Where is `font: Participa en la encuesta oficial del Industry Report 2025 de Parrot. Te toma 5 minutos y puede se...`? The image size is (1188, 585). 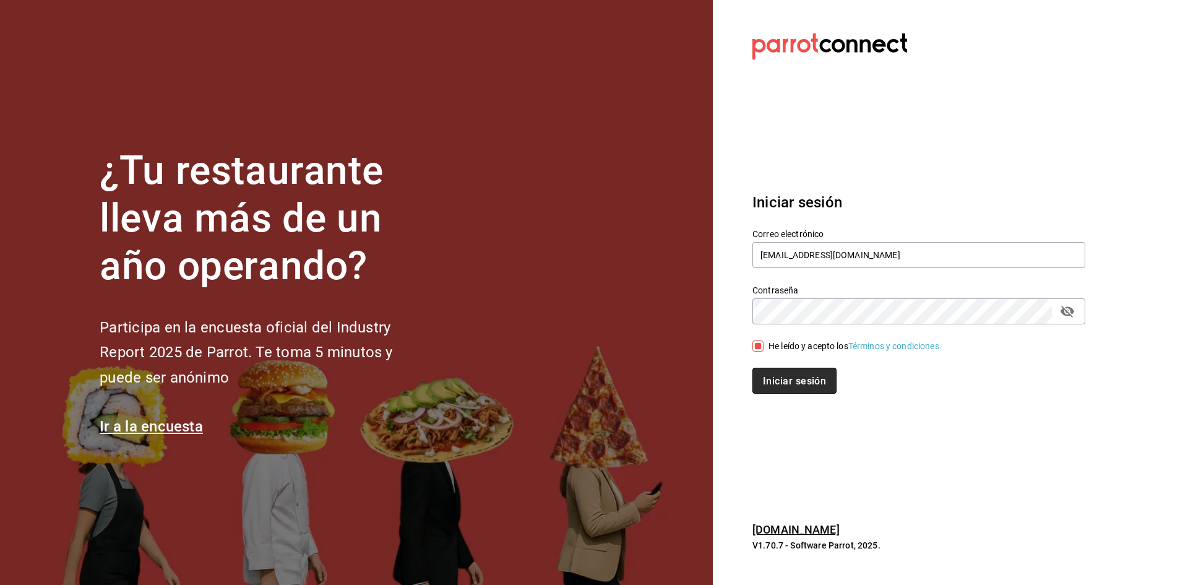
font: Participa en la encuesta oficial del Industry Report 2025 de Parrot. Te toma 5 minutos y puede se... is located at coordinates (246, 353).